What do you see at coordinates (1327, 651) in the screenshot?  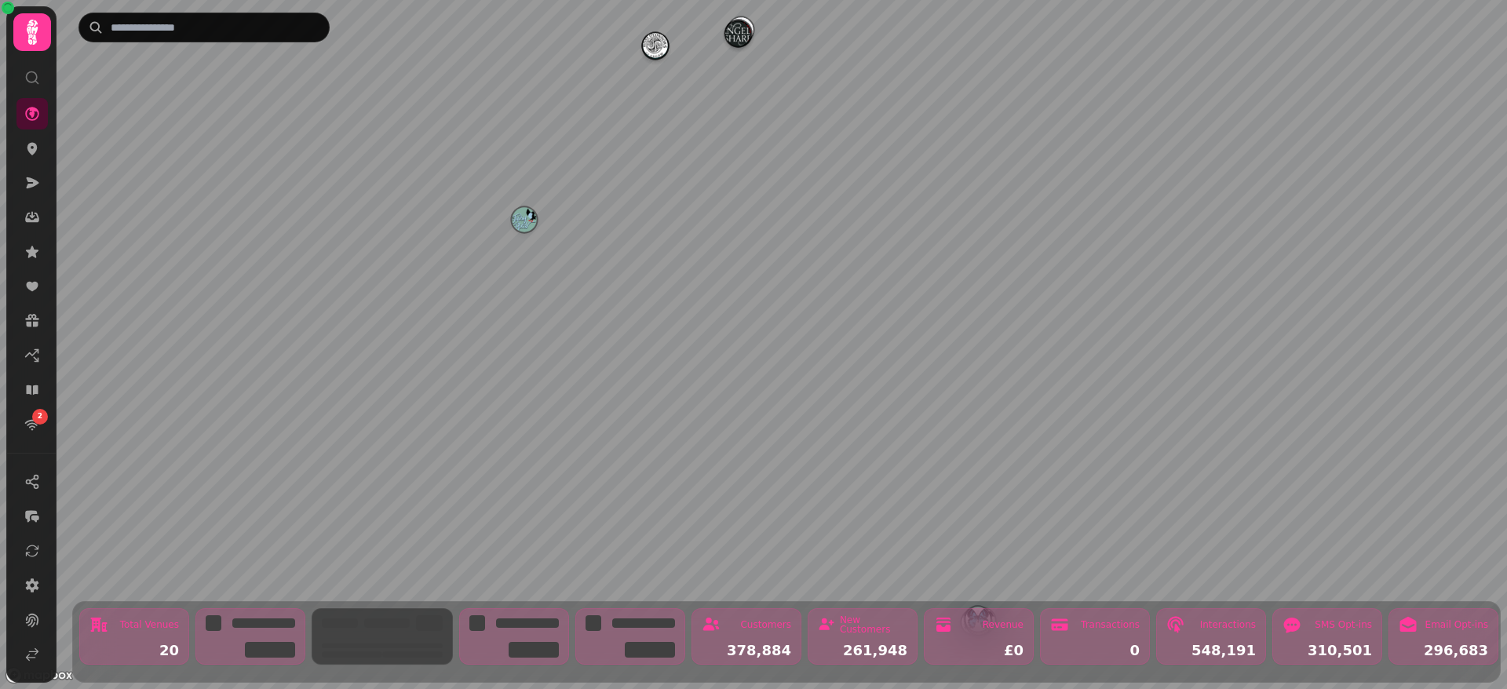 I see `div: 310,501` at bounding box center [1327, 651].